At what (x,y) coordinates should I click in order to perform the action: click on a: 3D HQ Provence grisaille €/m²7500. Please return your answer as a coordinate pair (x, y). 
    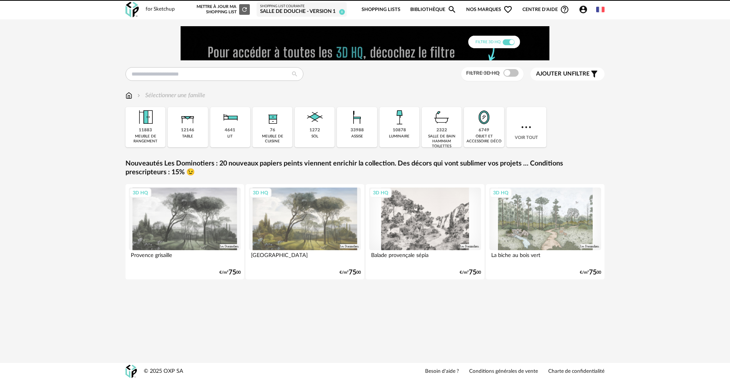
    Looking at the image, I should click on (185, 232).